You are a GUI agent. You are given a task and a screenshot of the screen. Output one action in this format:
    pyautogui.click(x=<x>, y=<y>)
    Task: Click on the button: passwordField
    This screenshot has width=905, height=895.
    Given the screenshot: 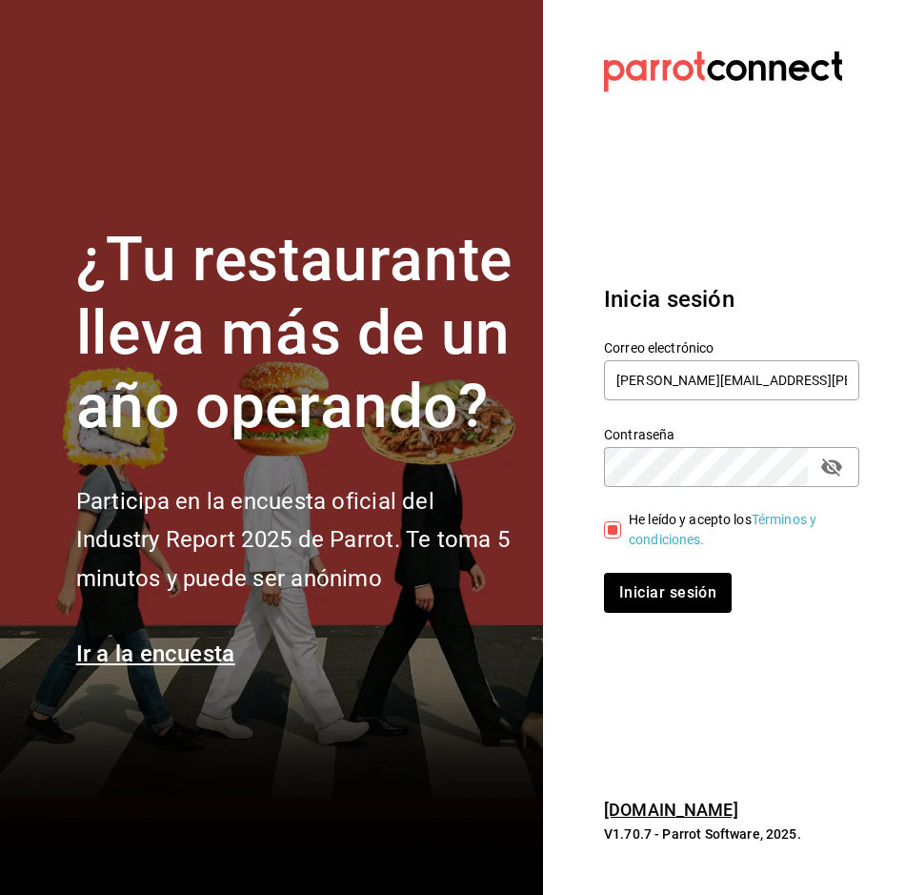 What is the action you would take?
    pyautogui.click(x=832, y=467)
    